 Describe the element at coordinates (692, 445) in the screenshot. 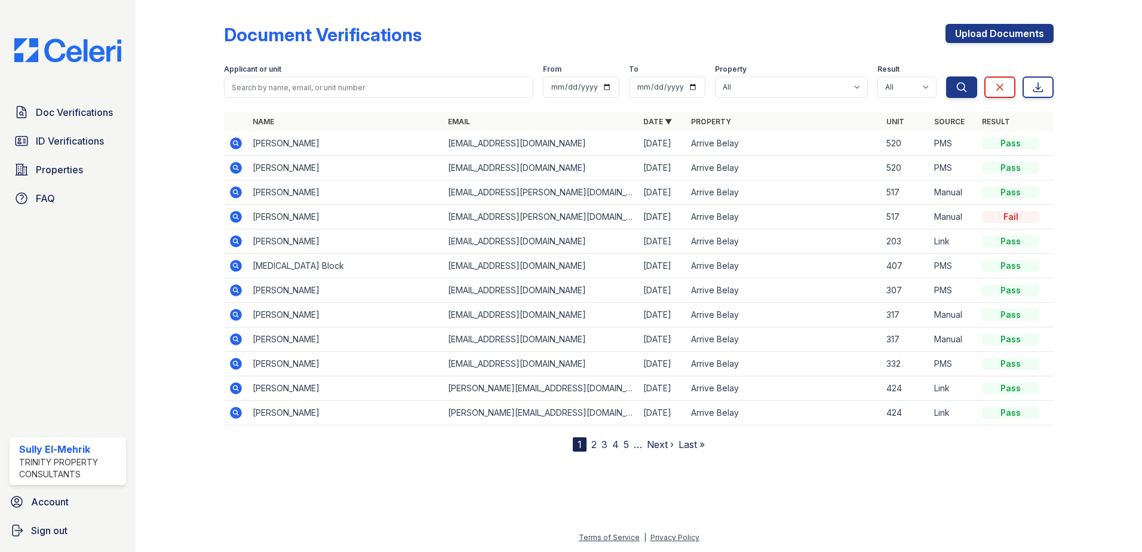

I see `a: Last »` at that location.